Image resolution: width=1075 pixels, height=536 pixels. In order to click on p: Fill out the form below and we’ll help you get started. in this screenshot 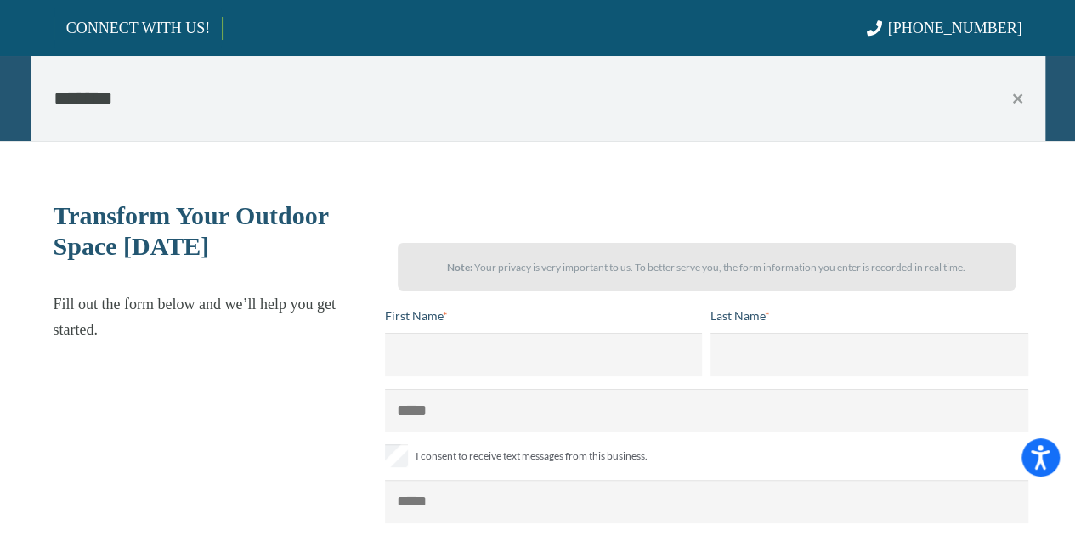, I will do `click(212, 317)`.